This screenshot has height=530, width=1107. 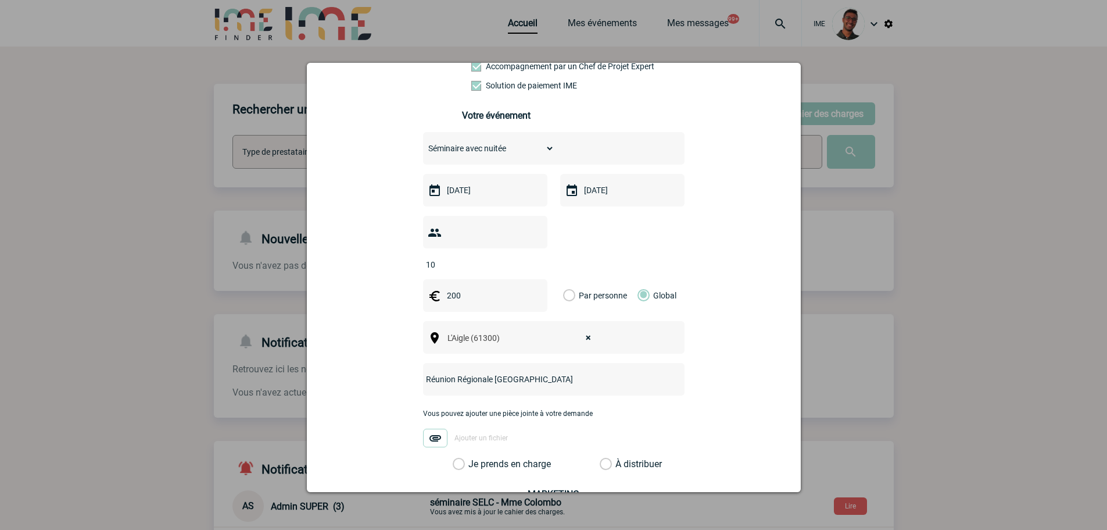 What do you see at coordinates (478, 264) in the screenshot?
I see `input: Nombre de participants` at bounding box center [478, 264].